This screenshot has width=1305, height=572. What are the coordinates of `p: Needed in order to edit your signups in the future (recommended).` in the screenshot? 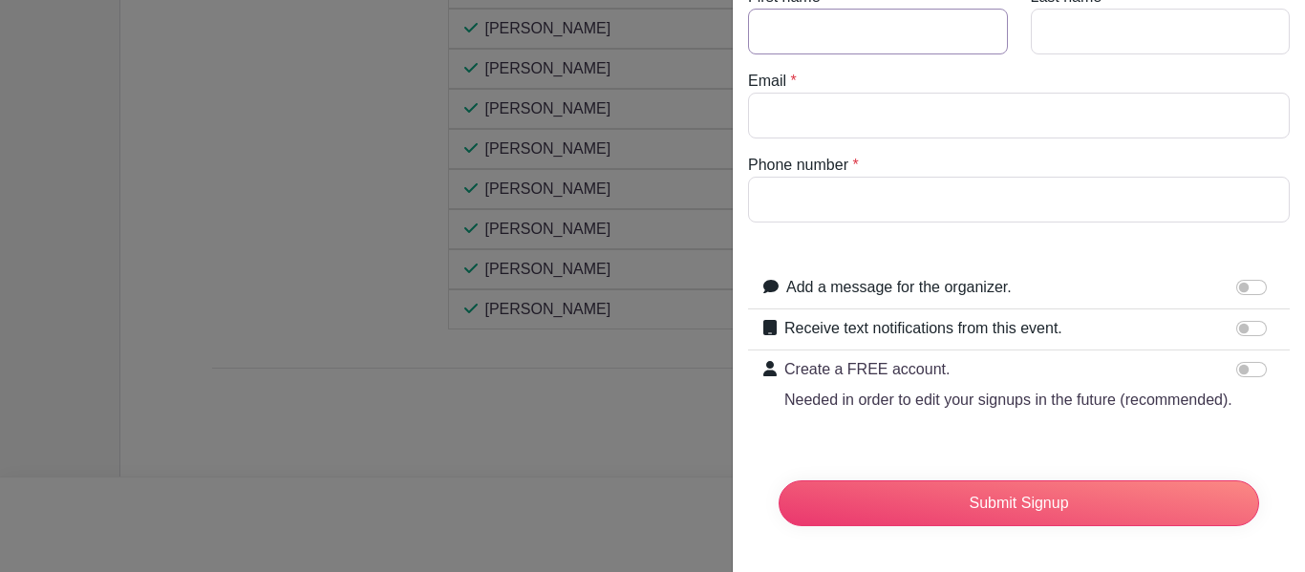 It's located at (1008, 400).